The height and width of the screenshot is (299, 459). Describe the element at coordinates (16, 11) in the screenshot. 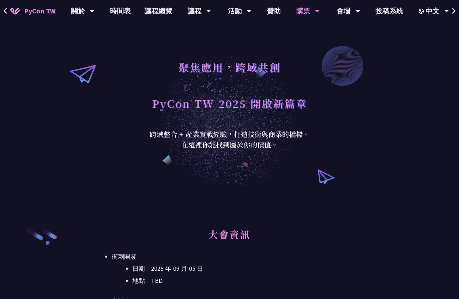

I see `img: Home icon of PyCon TW 2025` at that location.